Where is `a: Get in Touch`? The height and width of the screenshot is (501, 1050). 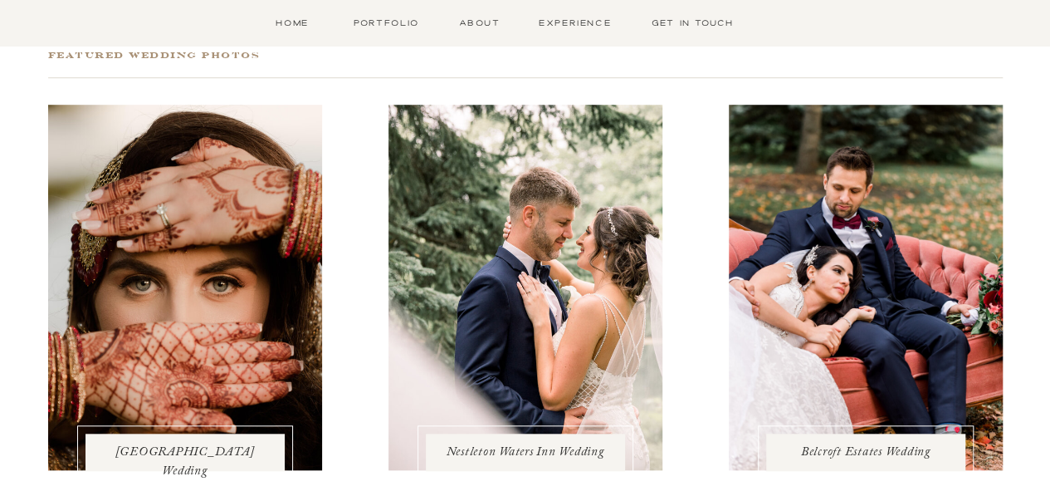
a: Get in Touch is located at coordinates (693, 22).